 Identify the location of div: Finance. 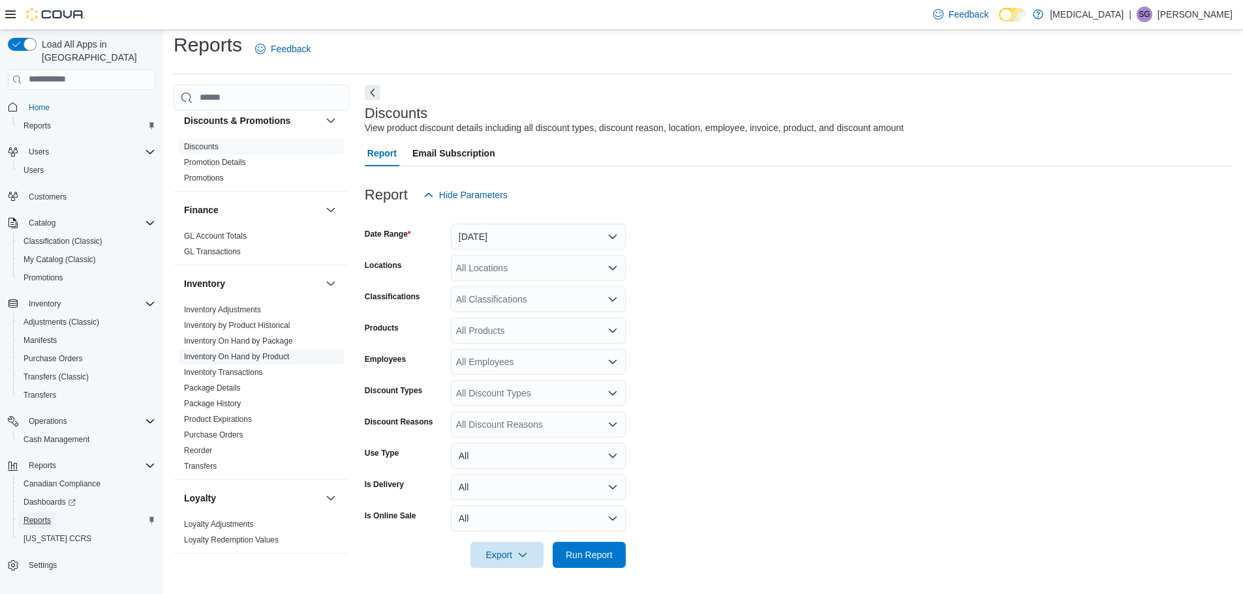
(261, 247).